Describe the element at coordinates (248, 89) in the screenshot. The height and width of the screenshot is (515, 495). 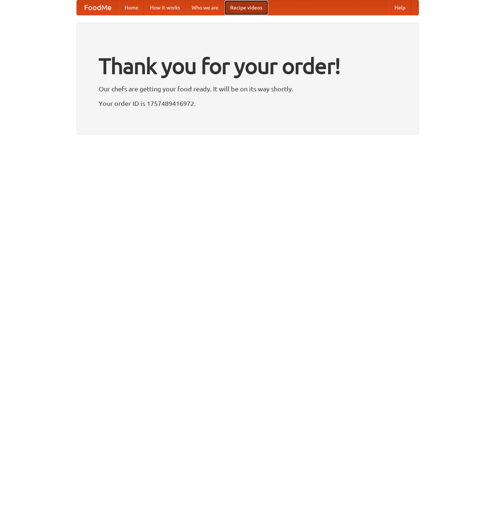
I see `p: Our chefs are getting your food ready. It will be on its way shortly.` at that location.